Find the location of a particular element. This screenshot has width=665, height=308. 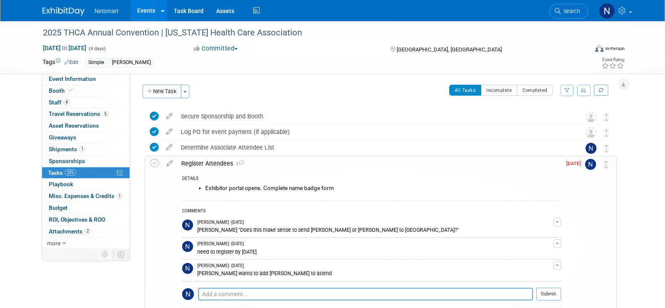

span: 3 is located at coordinates (239, 164).